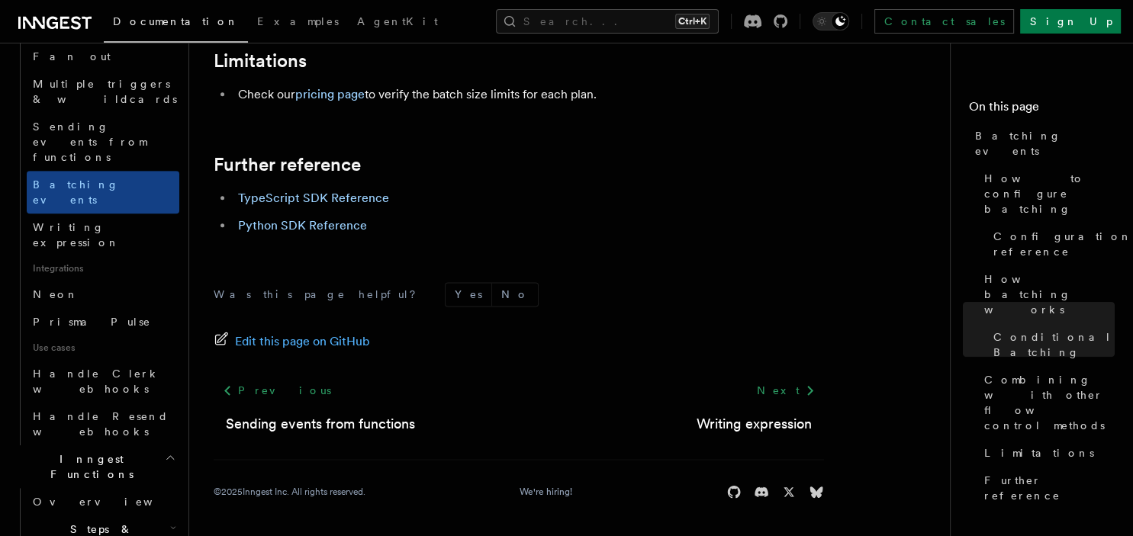 This screenshot has height=536, width=1133. I want to click on span: Handle Resend webhooks, so click(101, 424).